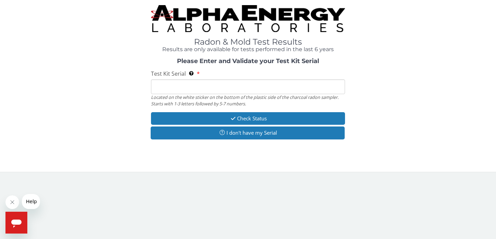 The image size is (496, 239). Describe the element at coordinates (248, 18) in the screenshot. I see `img: TightCrop.jpg` at that location.